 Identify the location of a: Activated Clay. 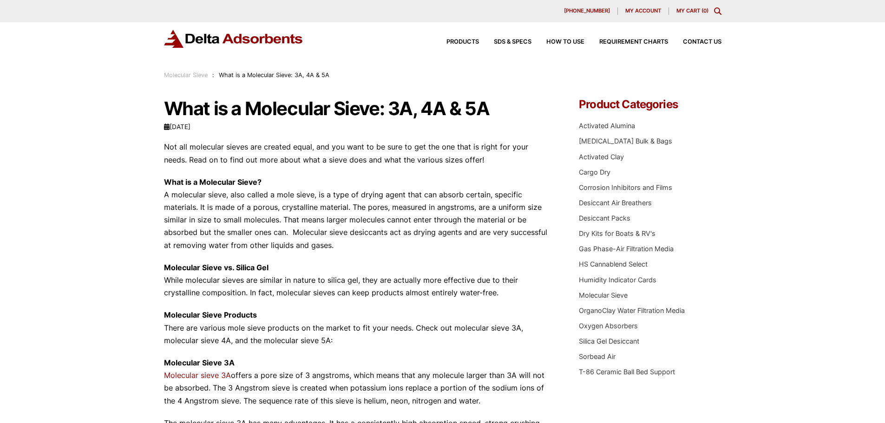
(601, 157).